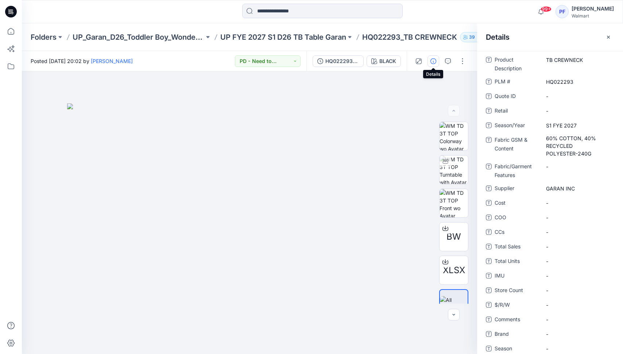 The width and height of the screenshot is (623, 354). I want to click on button: Details, so click(433, 61).